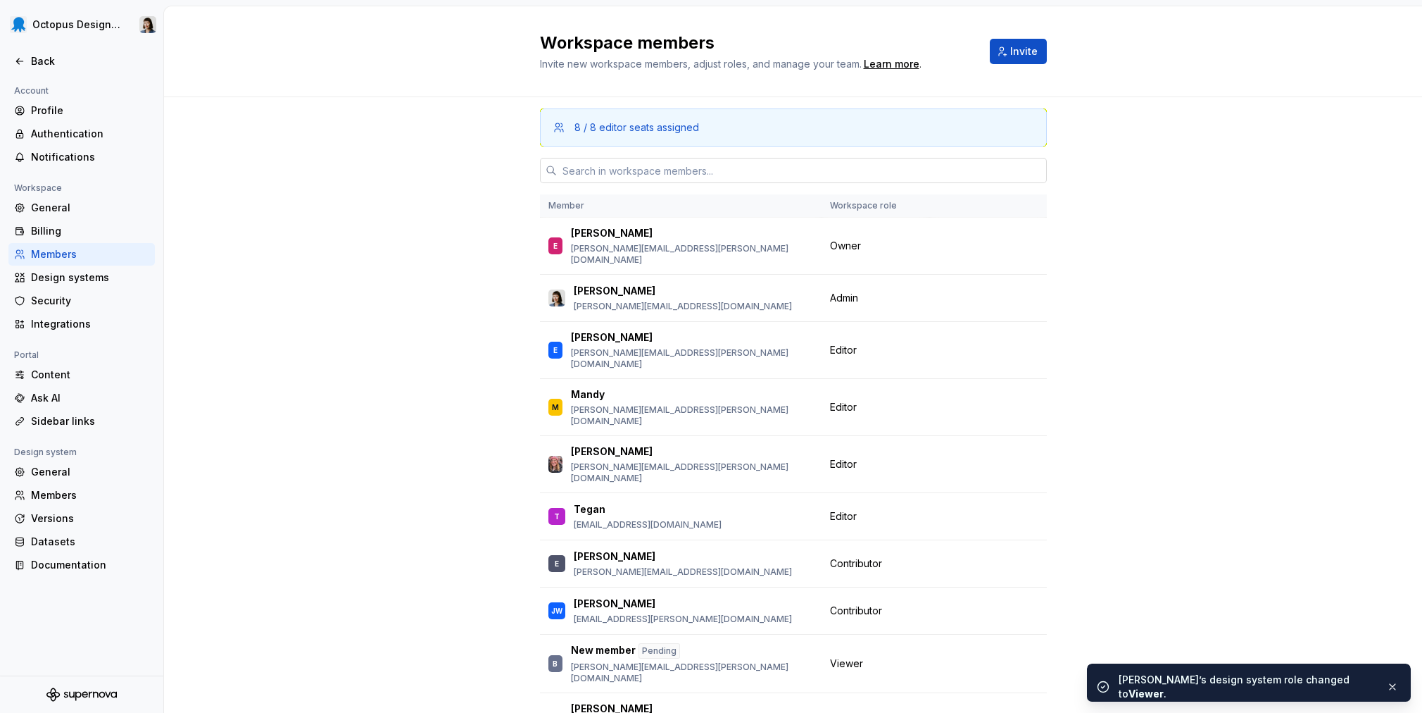 Image resolution: width=1422 pixels, height=713 pixels. What do you see at coordinates (637, 127) in the screenshot?
I see `div: 8 / 8 editor seats assigned` at bounding box center [637, 127].